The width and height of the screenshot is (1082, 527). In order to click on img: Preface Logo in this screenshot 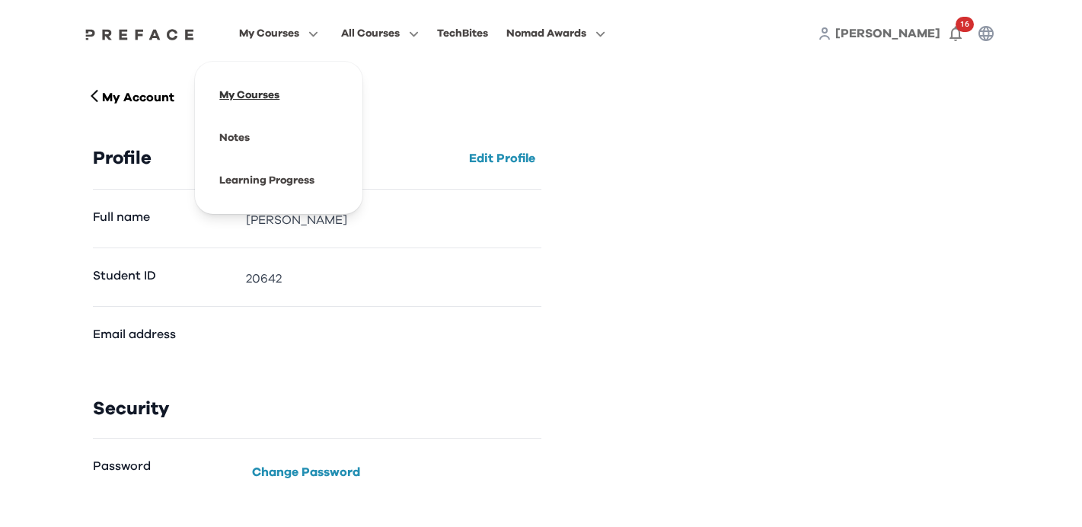, I will do `click(140, 34)`.